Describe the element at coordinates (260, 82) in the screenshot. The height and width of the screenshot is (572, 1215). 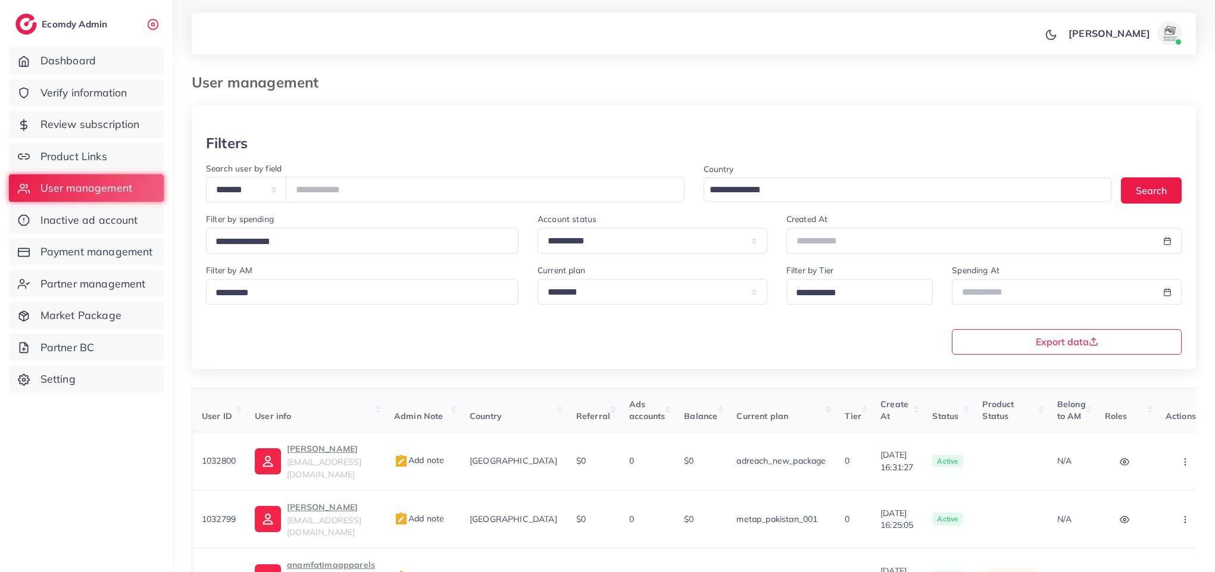
I see `h3: User management` at that location.